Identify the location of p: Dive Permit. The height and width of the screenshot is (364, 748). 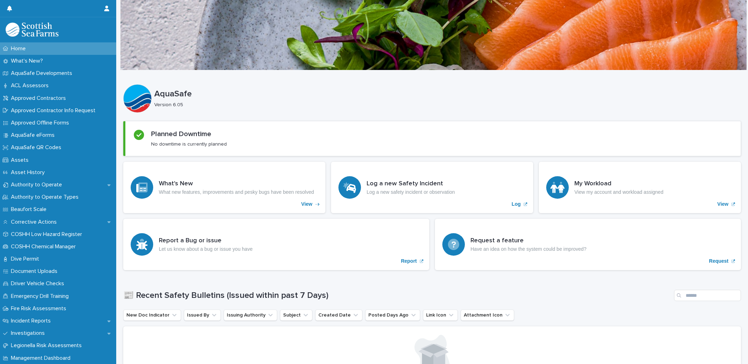
(26, 259).